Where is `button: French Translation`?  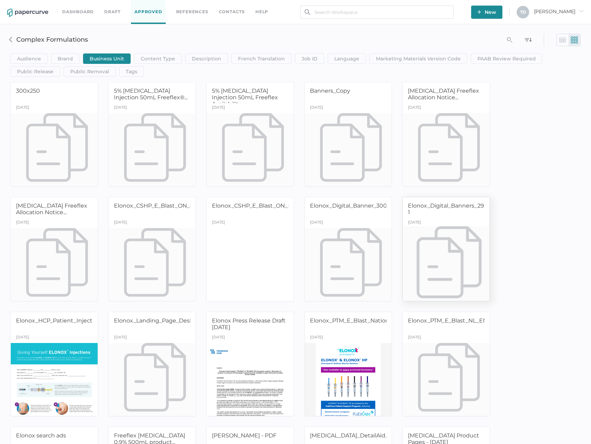
button: French Translation is located at coordinates (261, 59).